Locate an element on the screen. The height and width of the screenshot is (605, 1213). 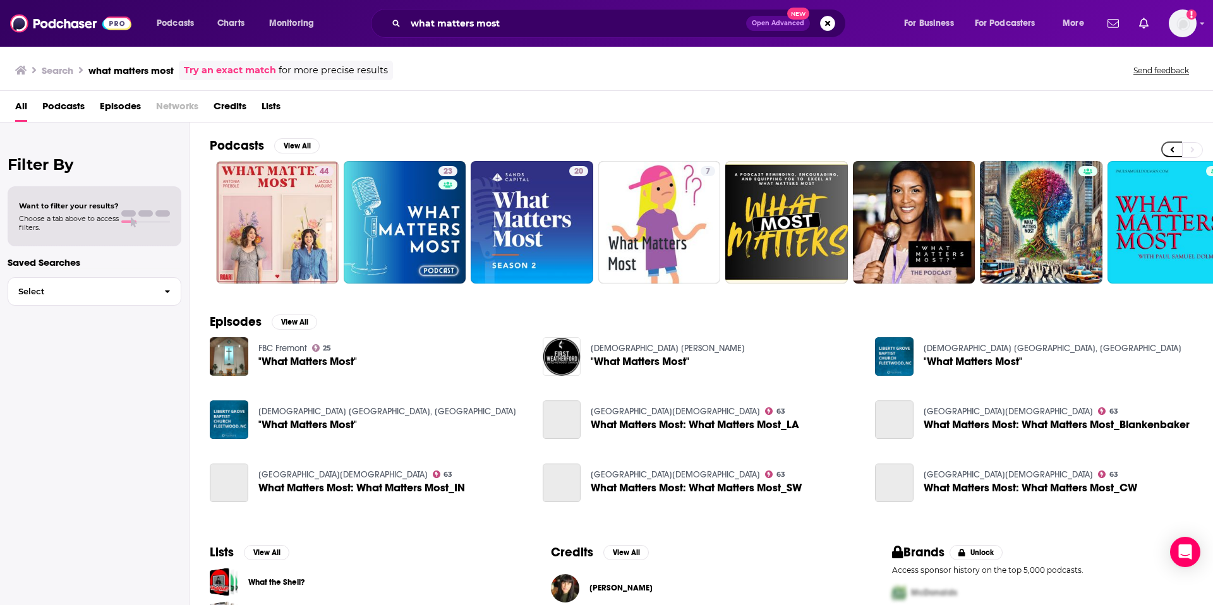
span: Charts is located at coordinates (231, 23).